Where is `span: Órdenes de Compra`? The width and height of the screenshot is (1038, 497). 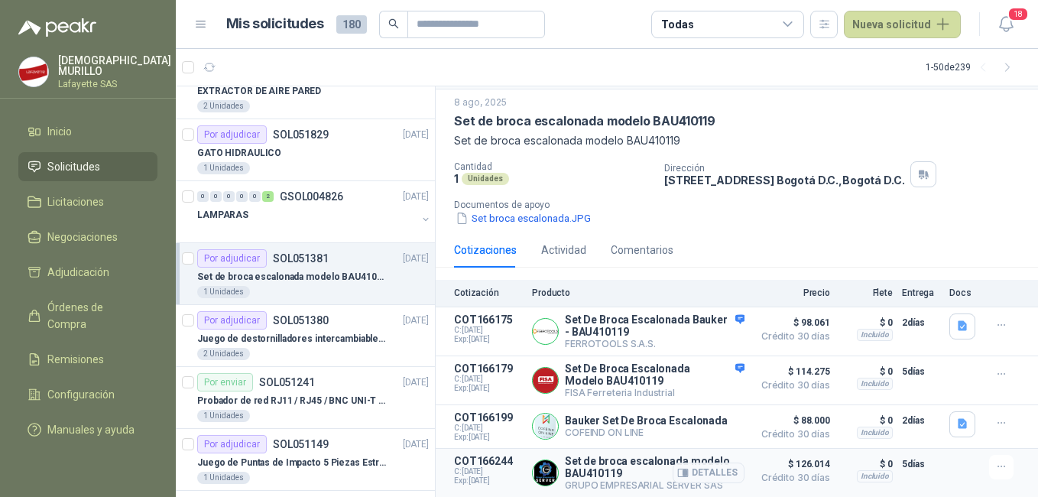 span: Órdenes de Compra is located at coordinates (95, 316).